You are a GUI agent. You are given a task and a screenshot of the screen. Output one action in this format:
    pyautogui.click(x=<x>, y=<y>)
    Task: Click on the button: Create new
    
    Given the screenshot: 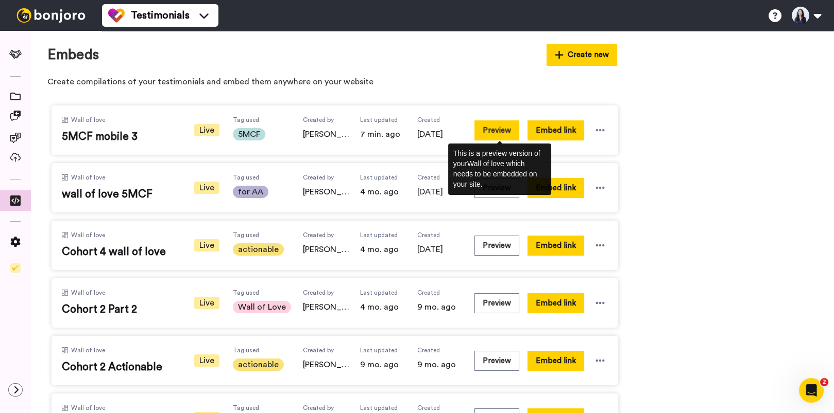 What is the action you would take?
    pyautogui.click(x=582, y=55)
    